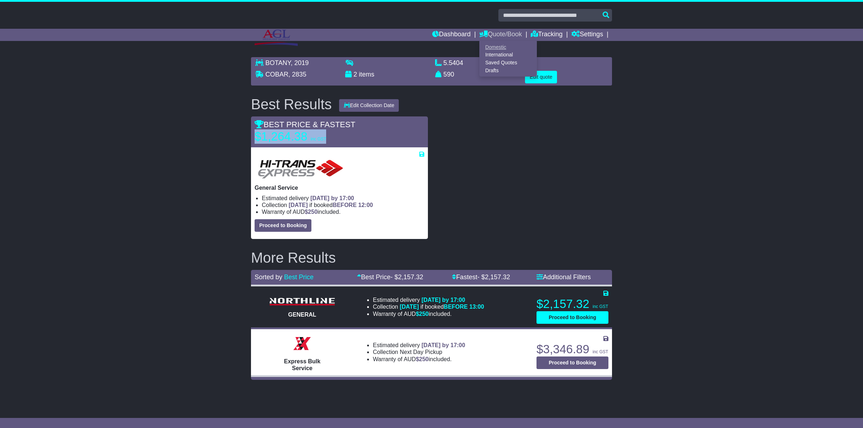 Image resolution: width=863 pixels, height=428 pixels. I want to click on div: Quote/Book, so click(508, 59).